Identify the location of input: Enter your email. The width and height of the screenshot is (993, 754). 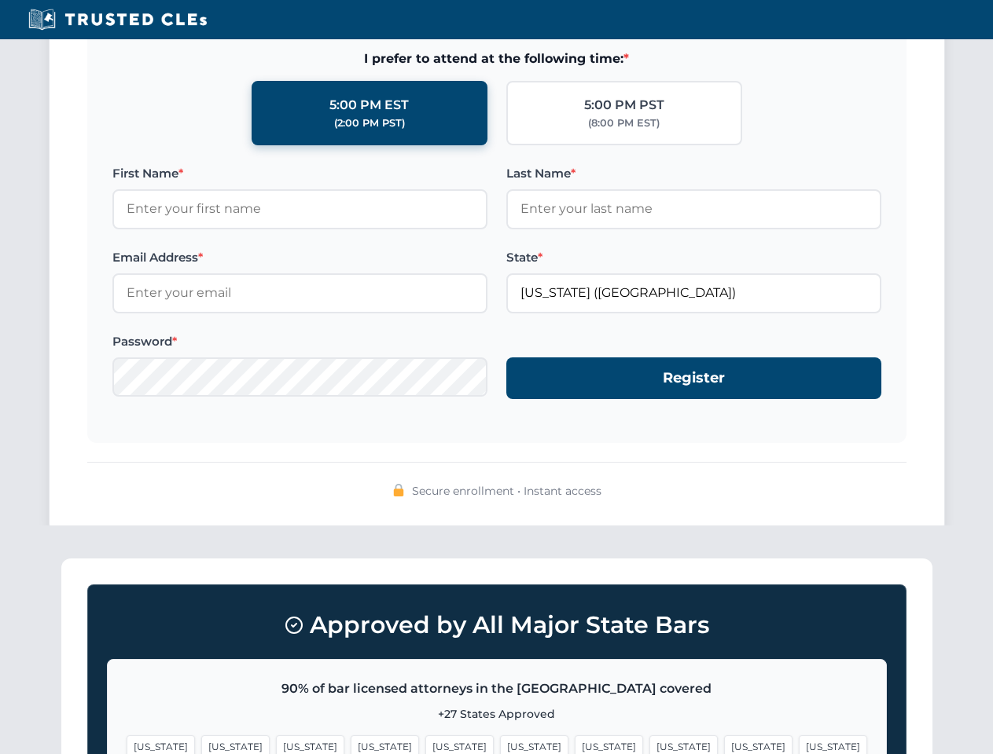
(299, 293).